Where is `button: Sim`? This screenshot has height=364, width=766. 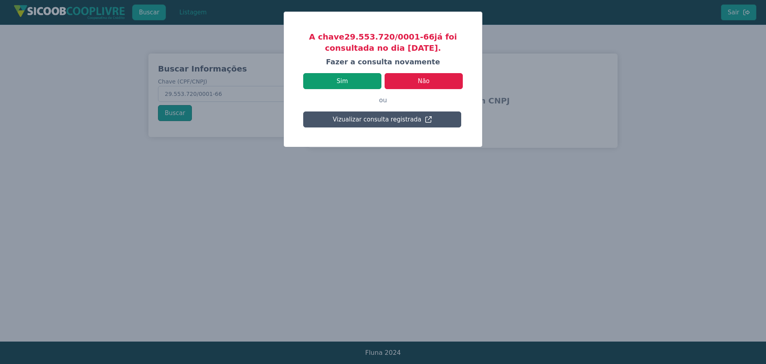
button: Sim is located at coordinates (342, 81).